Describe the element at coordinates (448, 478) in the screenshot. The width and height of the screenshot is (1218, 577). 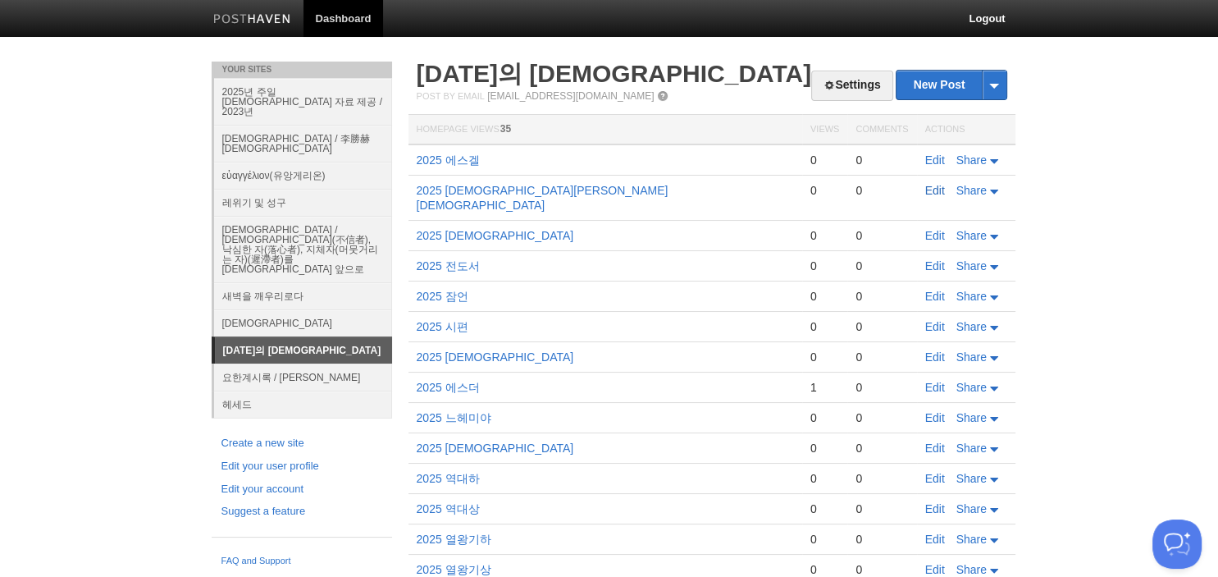
I see `a: 2025 역대하` at that location.